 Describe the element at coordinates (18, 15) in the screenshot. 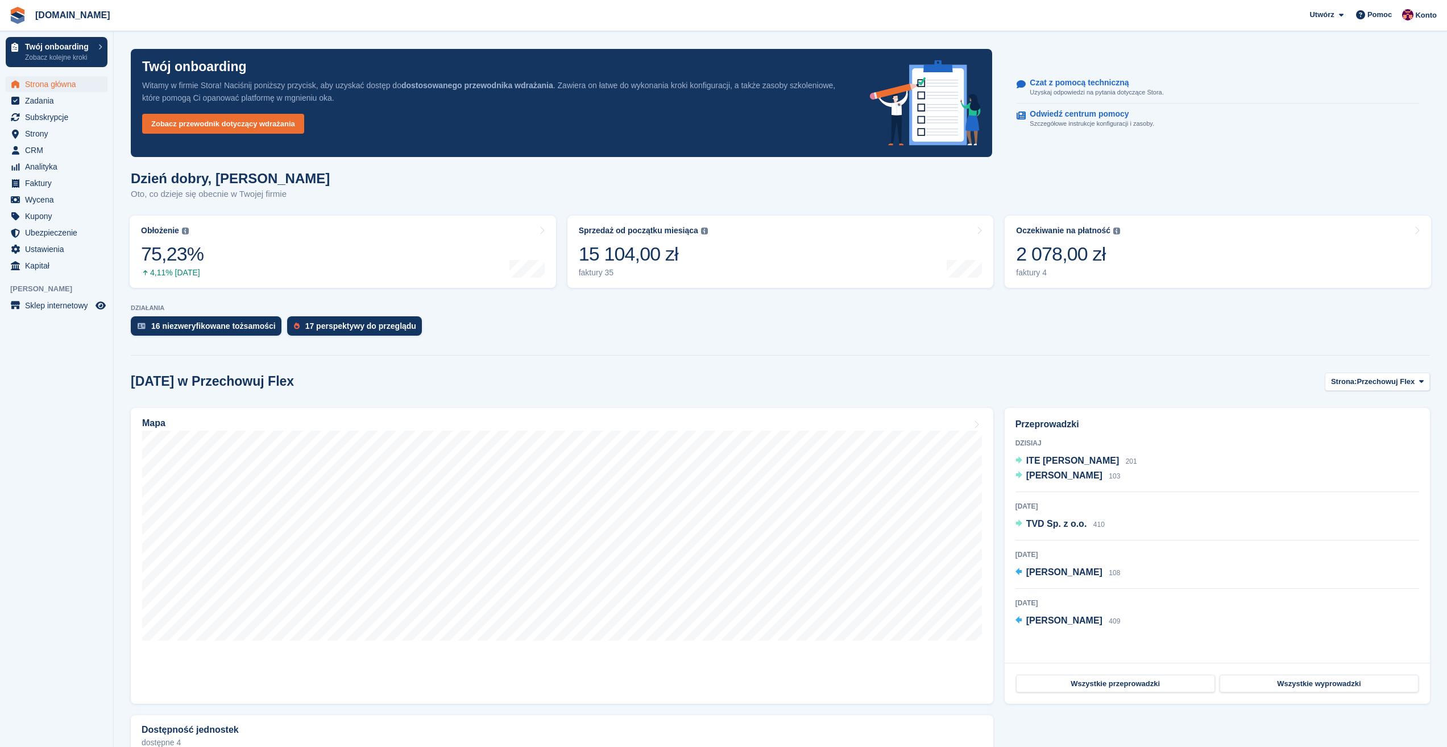

I see `img: stora-icon-8386f47178a22dfd0bd8f6a31ec36ba5ce8667c1dd55bd0f319d3a0aa187defe.svg` at that location.